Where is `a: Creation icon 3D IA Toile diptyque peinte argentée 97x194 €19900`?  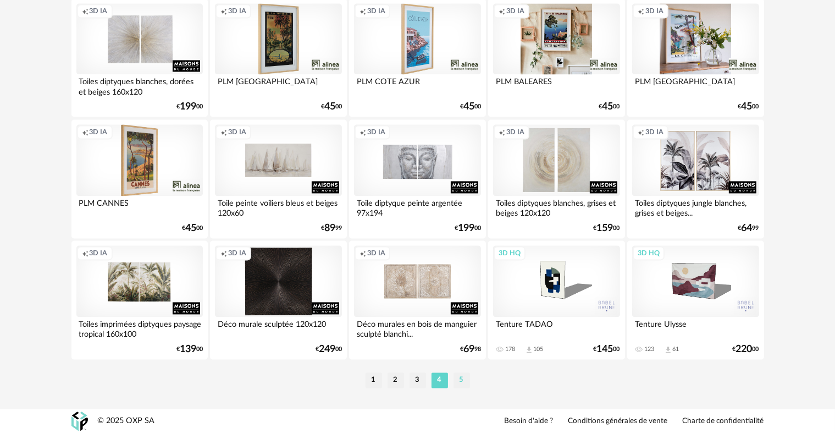
a: Creation icon 3D IA Toile diptyque peinte argentée 97x194 €19900 is located at coordinates (417, 179).